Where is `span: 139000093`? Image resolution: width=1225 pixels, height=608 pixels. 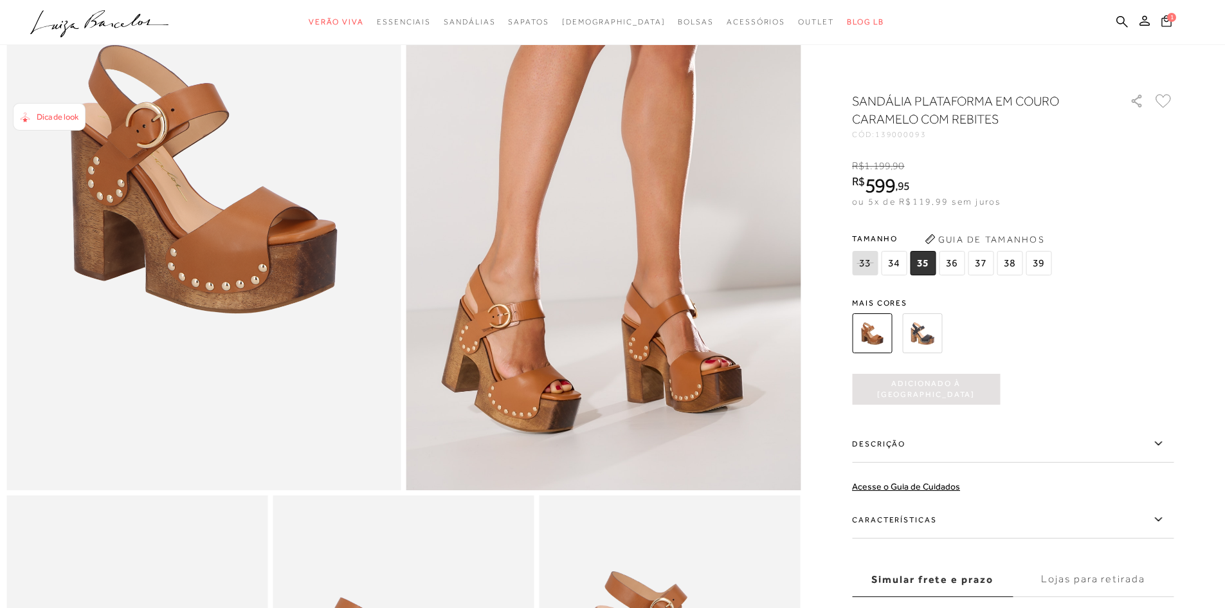
span: 139000093 is located at coordinates (901, 134).